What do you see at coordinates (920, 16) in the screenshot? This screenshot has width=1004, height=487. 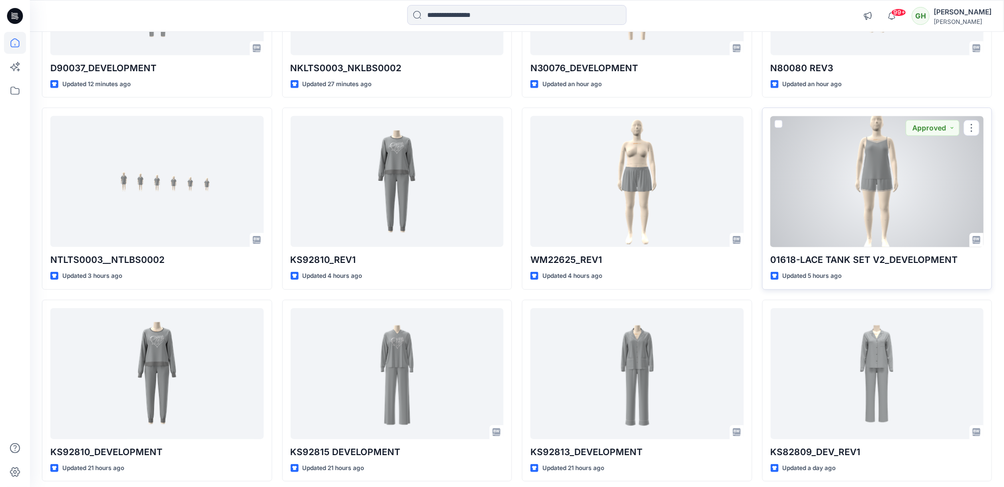 I see `div: GH` at bounding box center [920, 16].